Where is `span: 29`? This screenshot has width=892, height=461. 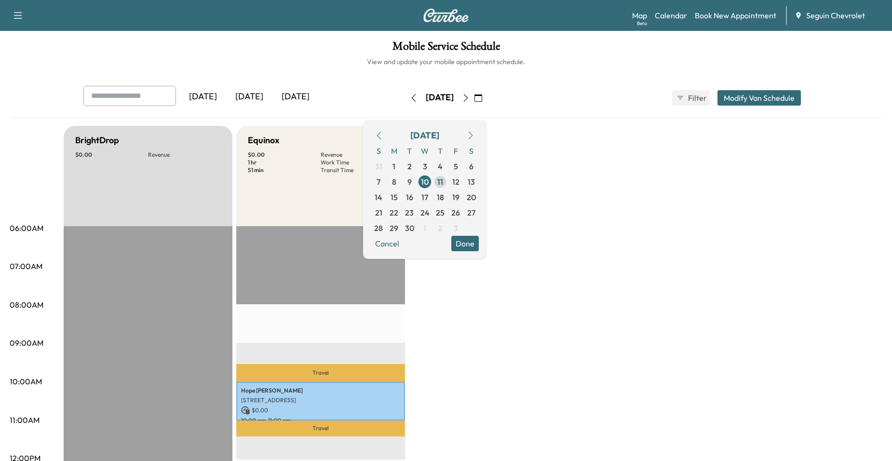 span: 29 is located at coordinates (394, 228).